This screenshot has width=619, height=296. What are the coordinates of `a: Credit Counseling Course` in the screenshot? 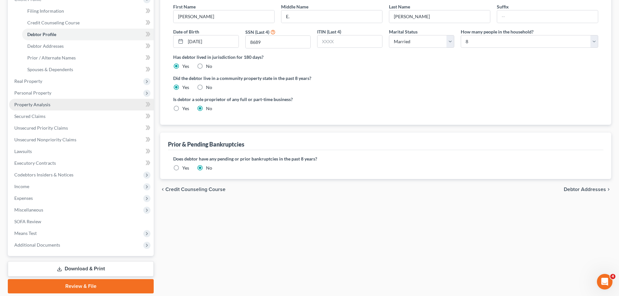 It's located at (88, 23).